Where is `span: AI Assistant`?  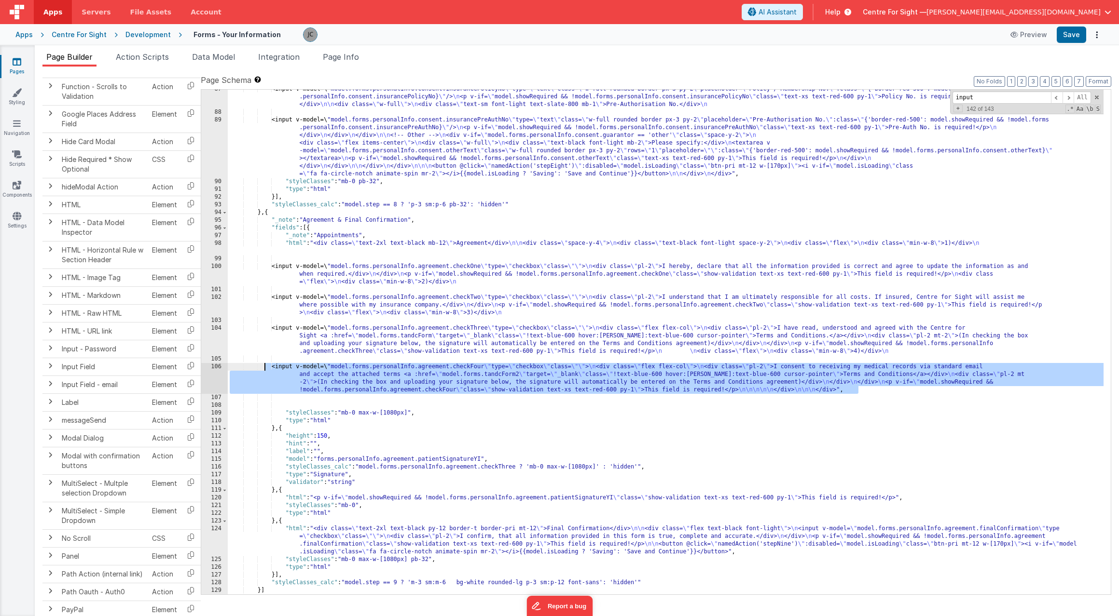
span: AI Assistant is located at coordinates (777, 12).